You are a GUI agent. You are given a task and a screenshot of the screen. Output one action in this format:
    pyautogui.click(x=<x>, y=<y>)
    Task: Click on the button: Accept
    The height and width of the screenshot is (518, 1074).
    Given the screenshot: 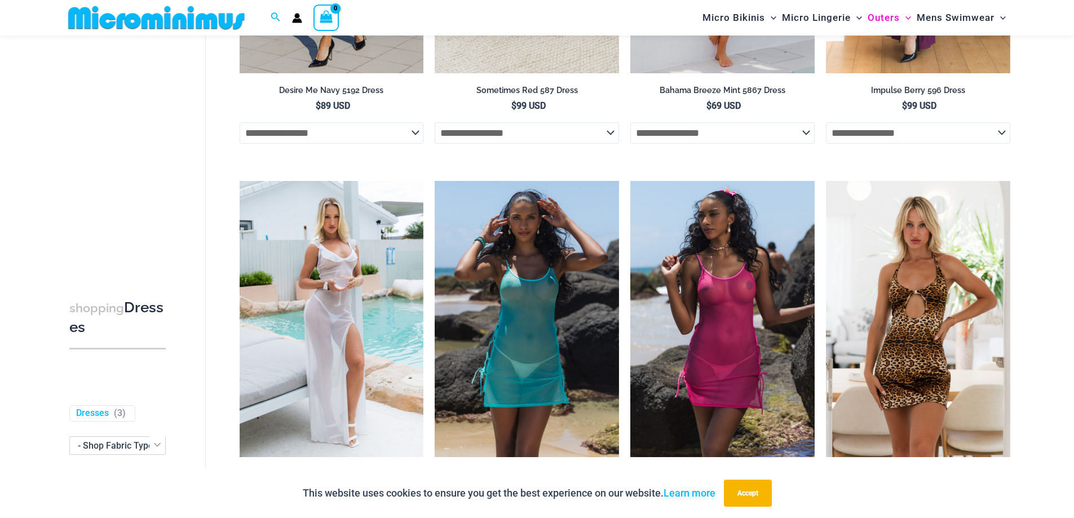 What is the action you would take?
    pyautogui.click(x=747, y=493)
    